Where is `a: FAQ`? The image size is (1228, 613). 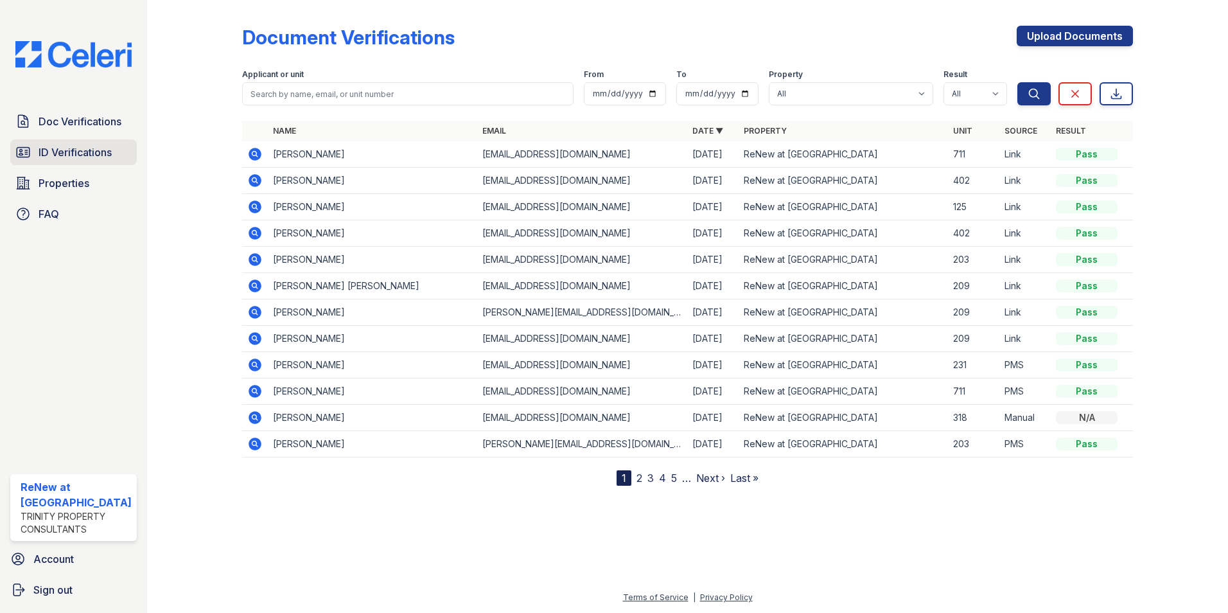 a: FAQ is located at coordinates (73, 214).